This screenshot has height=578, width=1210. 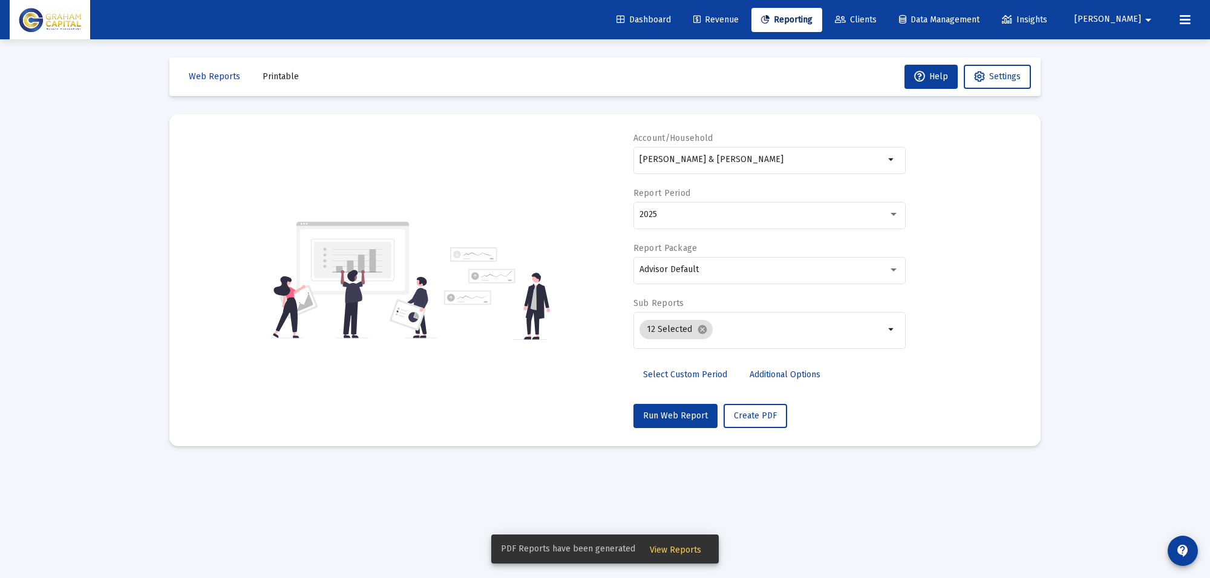 What do you see at coordinates (939, 19) in the screenshot?
I see `span: Data Management` at bounding box center [939, 19].